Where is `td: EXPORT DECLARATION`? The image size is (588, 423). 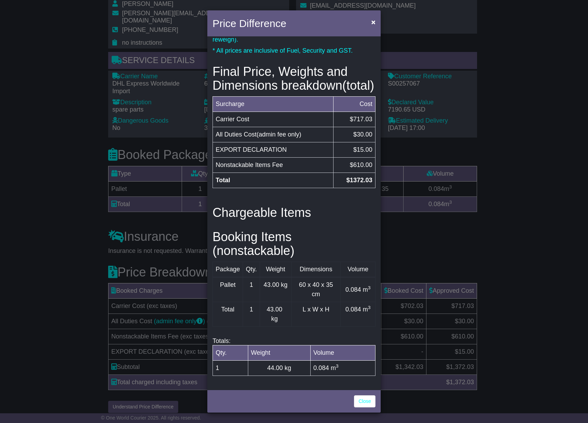 td: EXPORT DECLARATION is located at coordinates (273, 150).